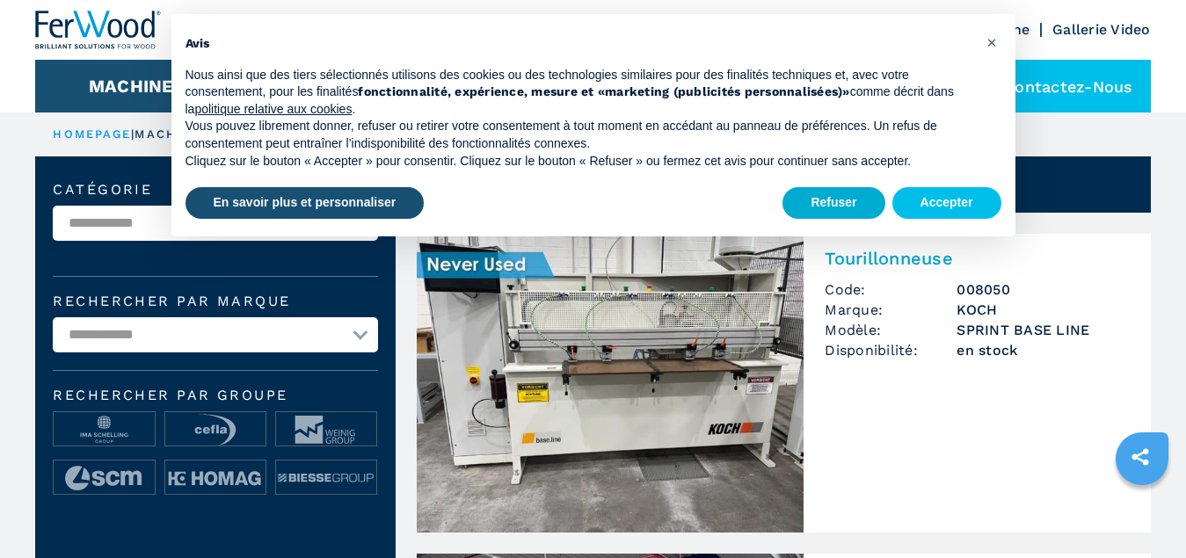  Describe the element at coordinates (98, 30) in the screenshot. I see `img: Ferwood` at that location.